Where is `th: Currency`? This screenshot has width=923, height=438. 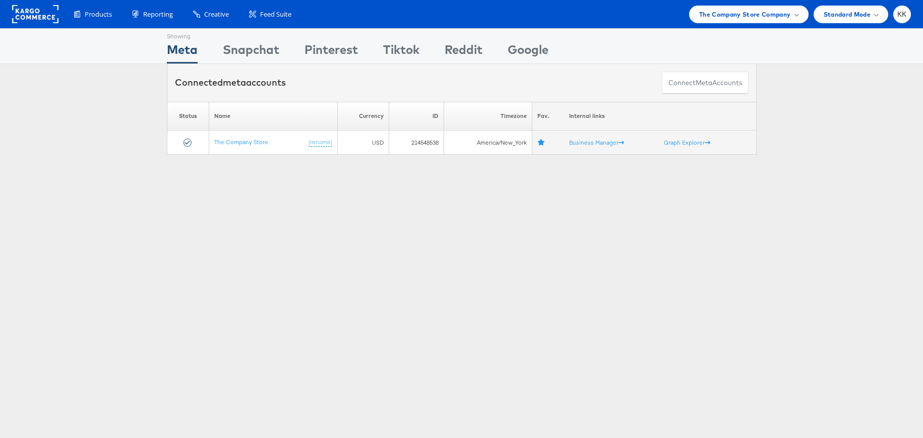
th: Currency is located at coordinates (363, 116).